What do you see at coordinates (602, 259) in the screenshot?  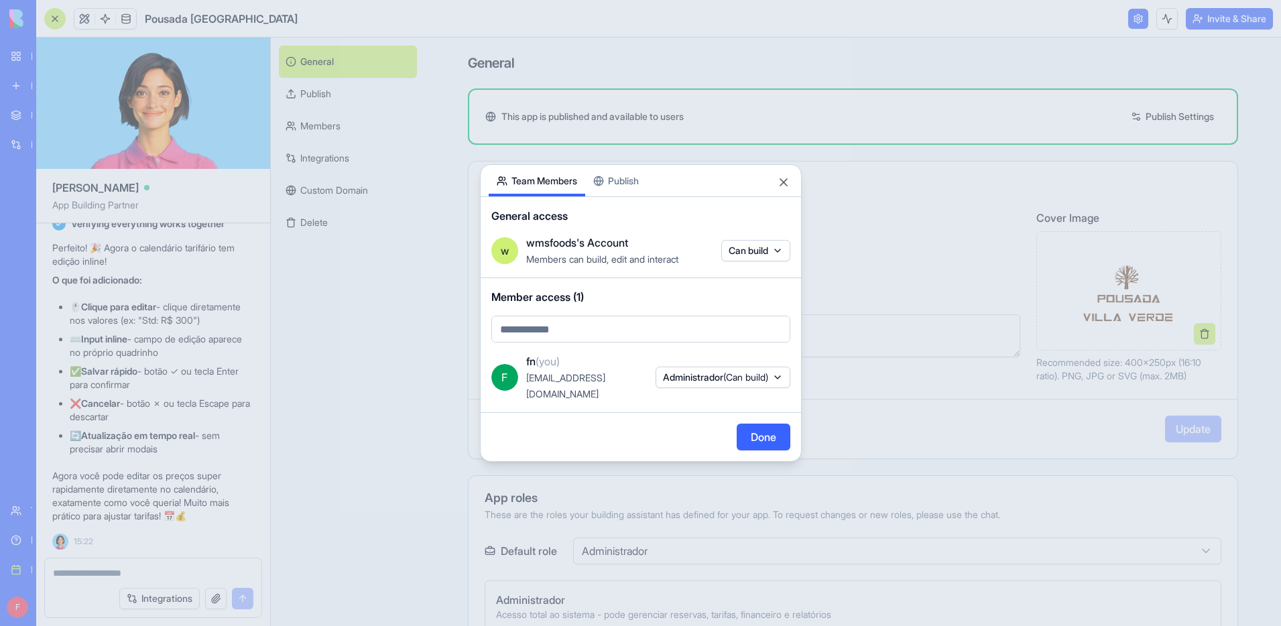 I see `span: Members can build, edit and interact` at bounding box center [602, 259].